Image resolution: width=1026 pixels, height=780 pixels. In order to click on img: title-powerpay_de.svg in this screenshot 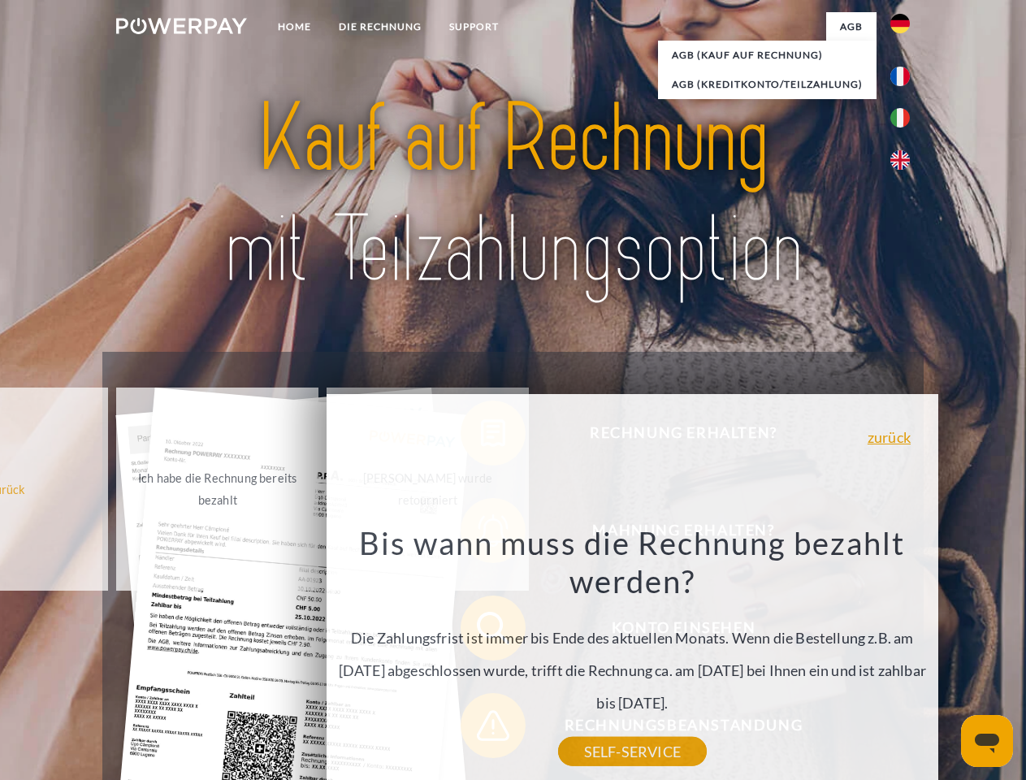, I will do `click(513, 194)`.